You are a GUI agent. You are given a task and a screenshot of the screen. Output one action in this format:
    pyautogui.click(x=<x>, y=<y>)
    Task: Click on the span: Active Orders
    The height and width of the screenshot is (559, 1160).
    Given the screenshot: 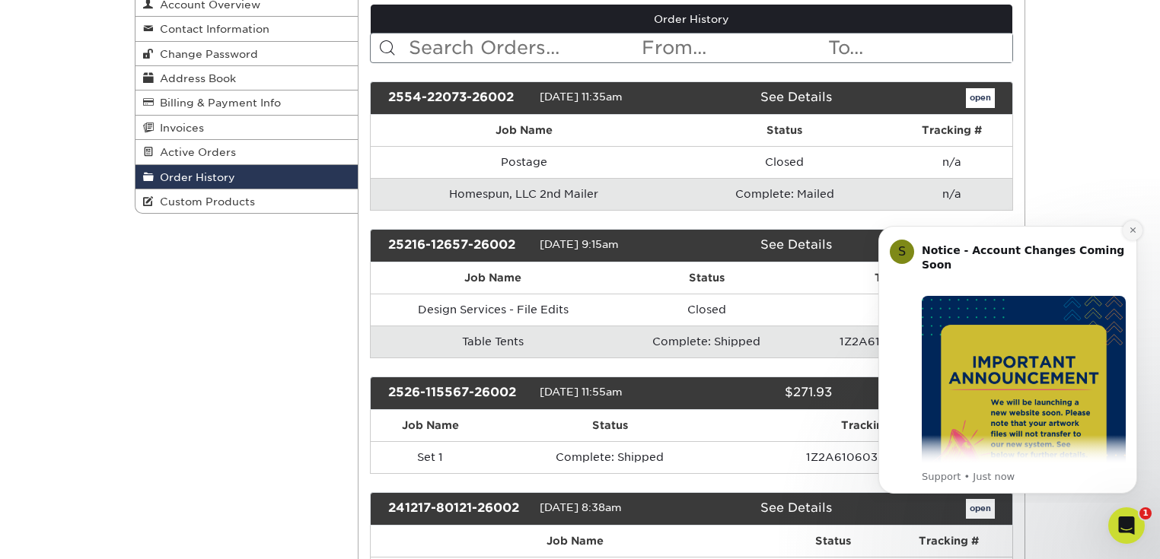 What is the action you would take?
    pyautogui.click(x=195, y=152)
    